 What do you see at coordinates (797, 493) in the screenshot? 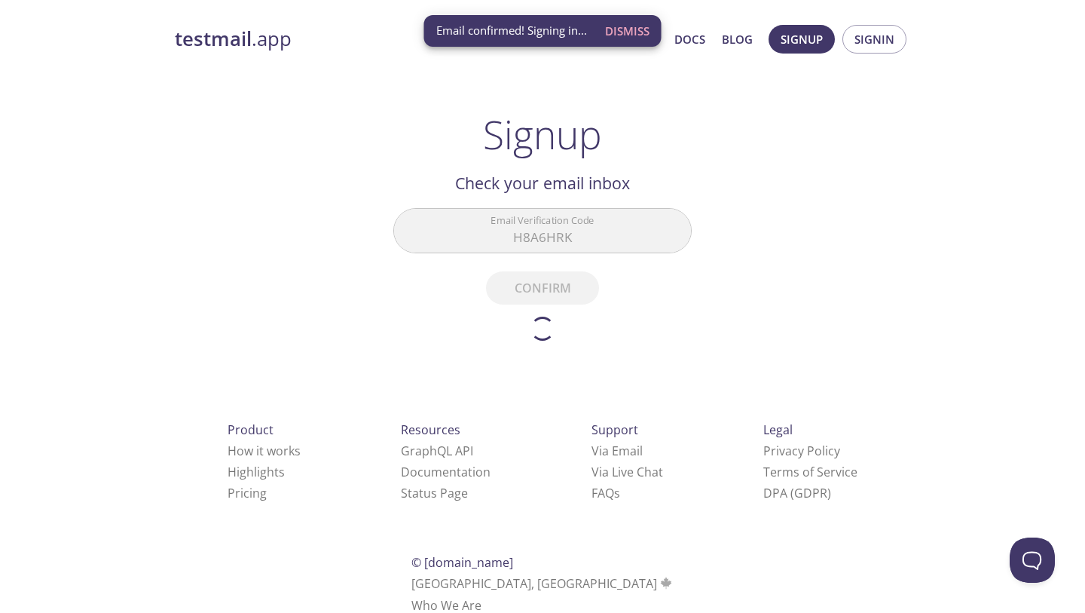
I see `a: DPA (GDPR)` at bounding box center [797, 493].